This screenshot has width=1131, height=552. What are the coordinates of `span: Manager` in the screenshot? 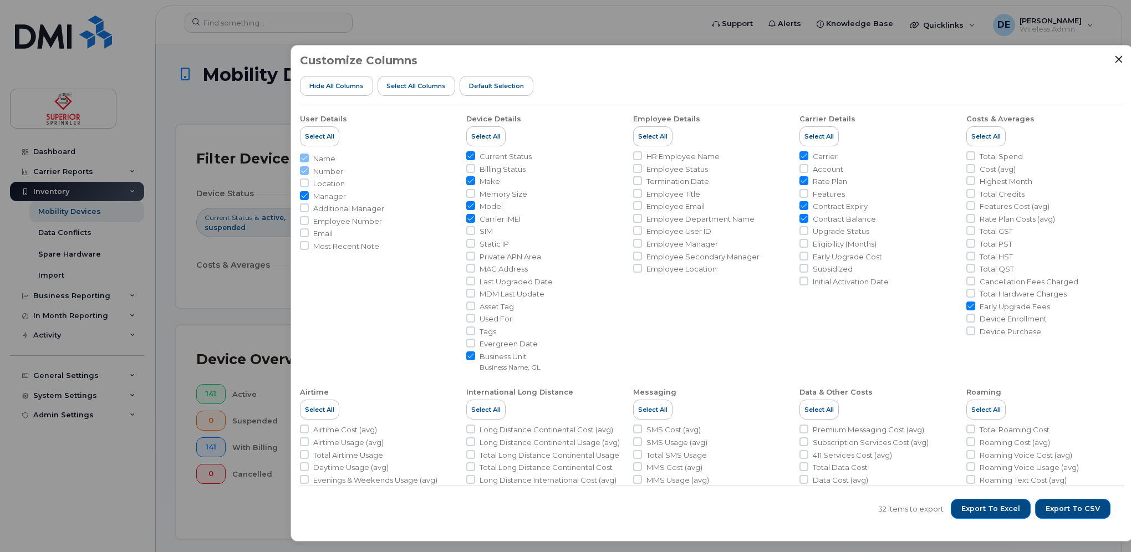 It's located at (329, 196).